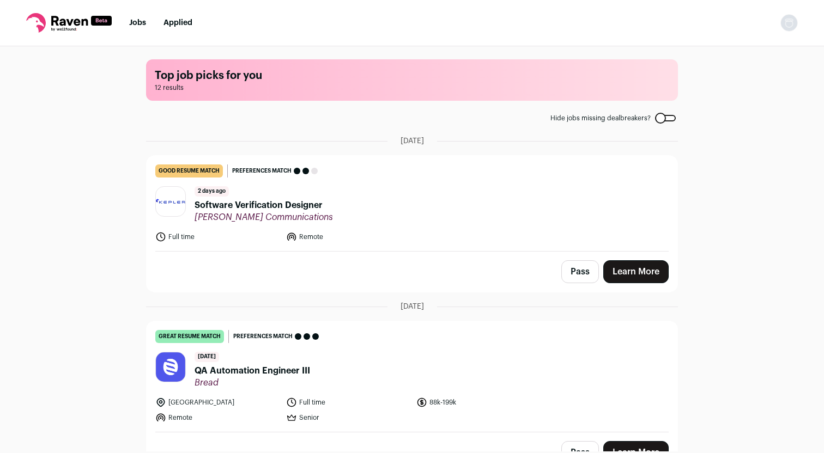 Image resolution: width=824 pixels, height=453 pixels. What do you see at coordinates (189, 171) in the screenshot?
I see `div: good resume match` at bounding box center [189, 171].